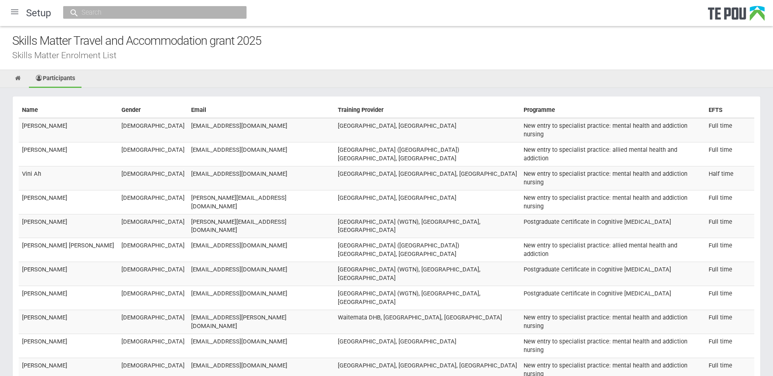  I want to click on input: Search, so click(151, 12).